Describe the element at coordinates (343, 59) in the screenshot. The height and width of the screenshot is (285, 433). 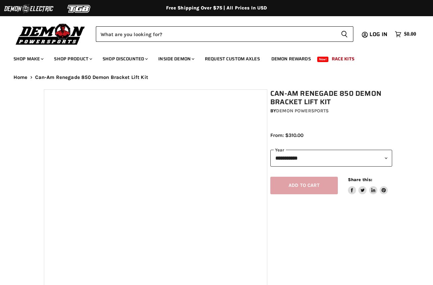
I see `a: Race Kits` at that location.